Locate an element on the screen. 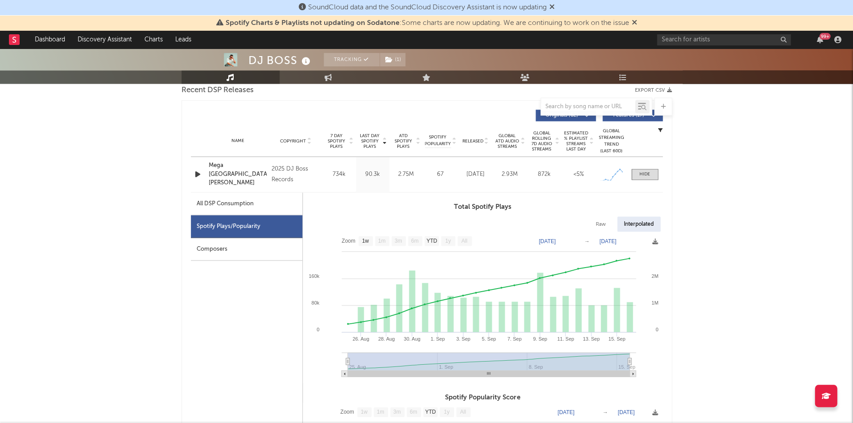 This screenshot has width=853, height=423. text: 13. Sep is located at coordinates (591, 339).